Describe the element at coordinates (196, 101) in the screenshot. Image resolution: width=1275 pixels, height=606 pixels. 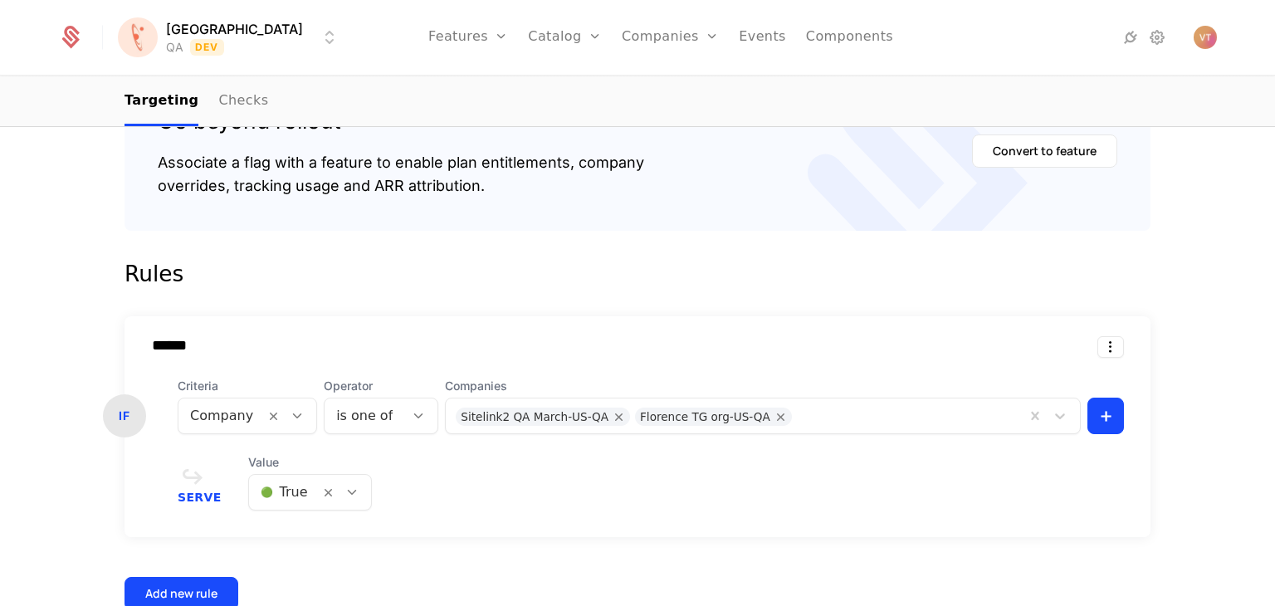
I see `ul: Choose Sub Page` at that location.